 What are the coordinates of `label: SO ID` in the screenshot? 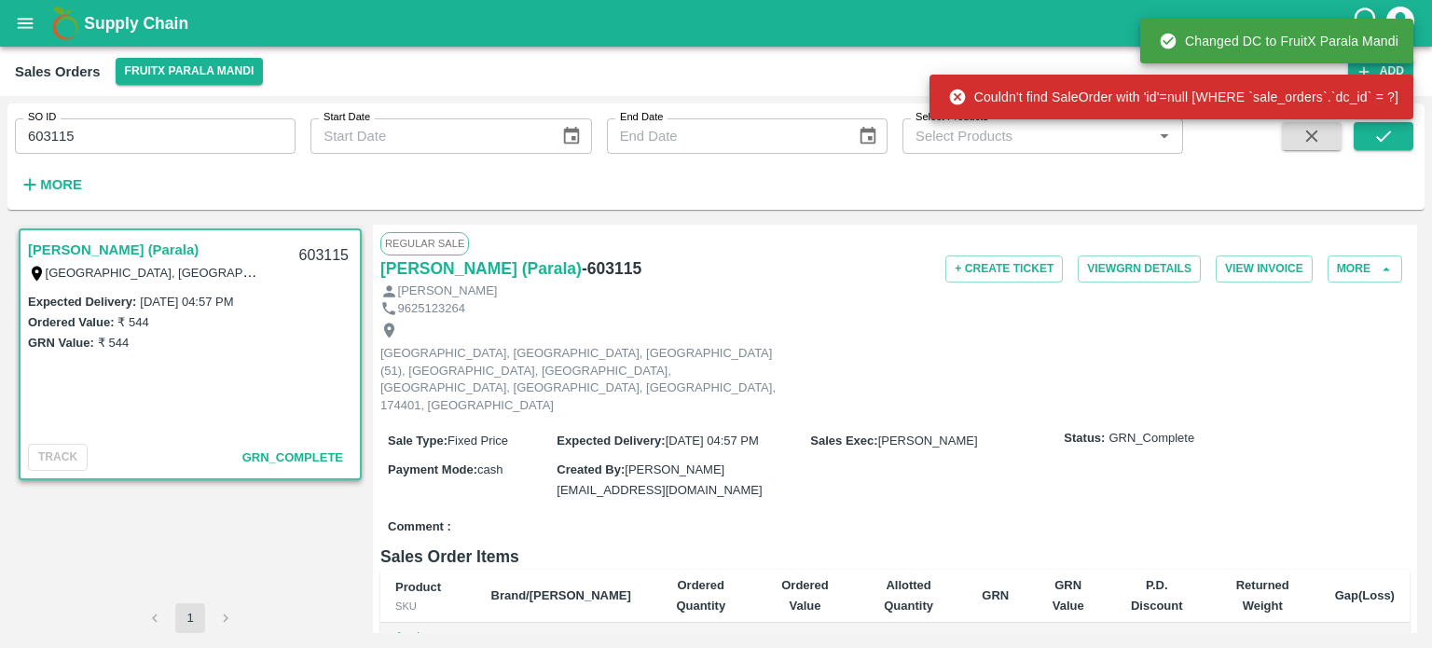 It's located at (42, 117).